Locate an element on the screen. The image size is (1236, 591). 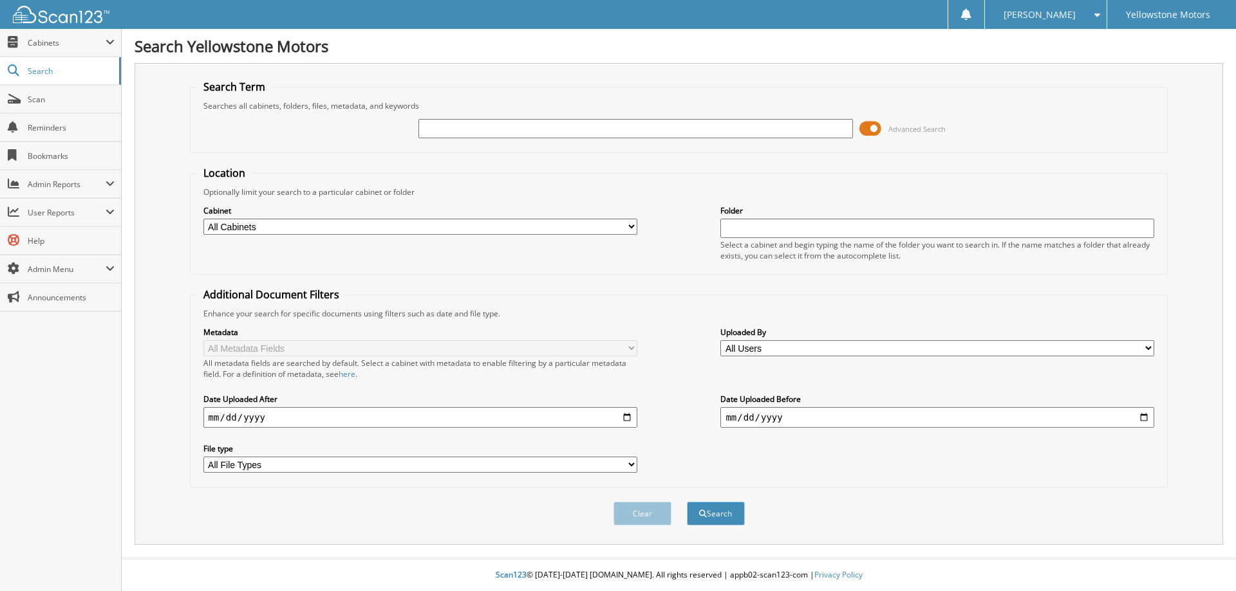
span: Scan is located at coordinates (71, 99).